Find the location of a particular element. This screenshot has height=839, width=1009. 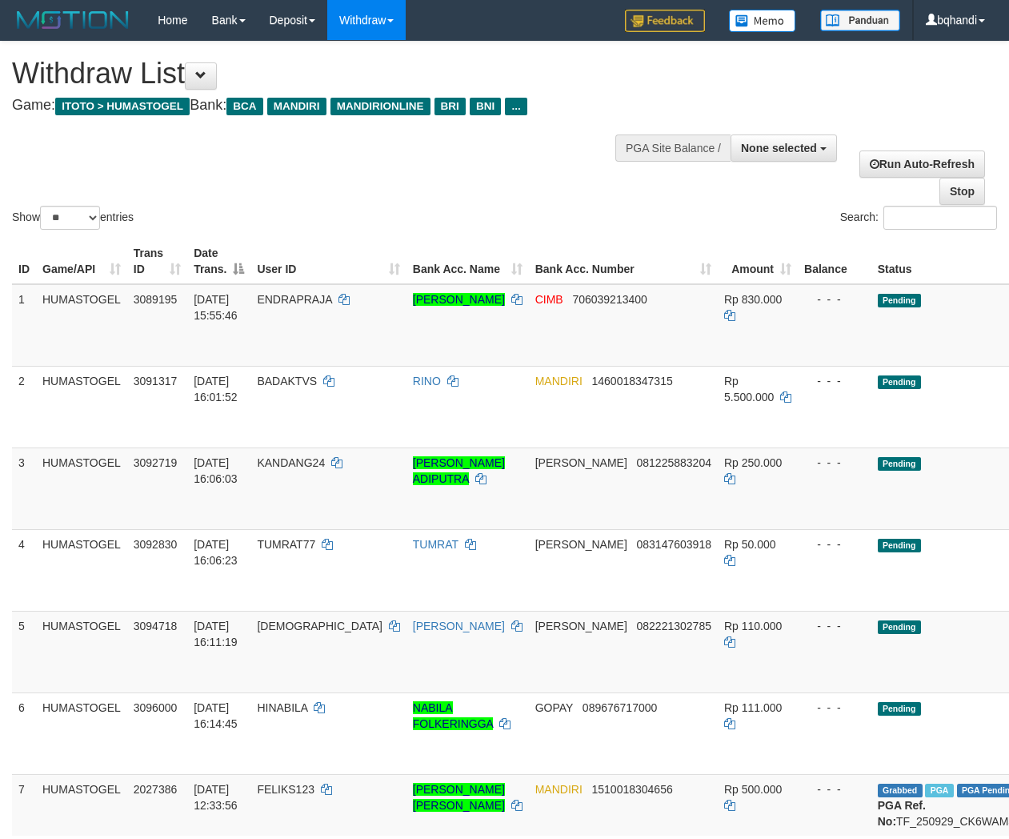

span: Grabbed is located at coordinates (900, 790).